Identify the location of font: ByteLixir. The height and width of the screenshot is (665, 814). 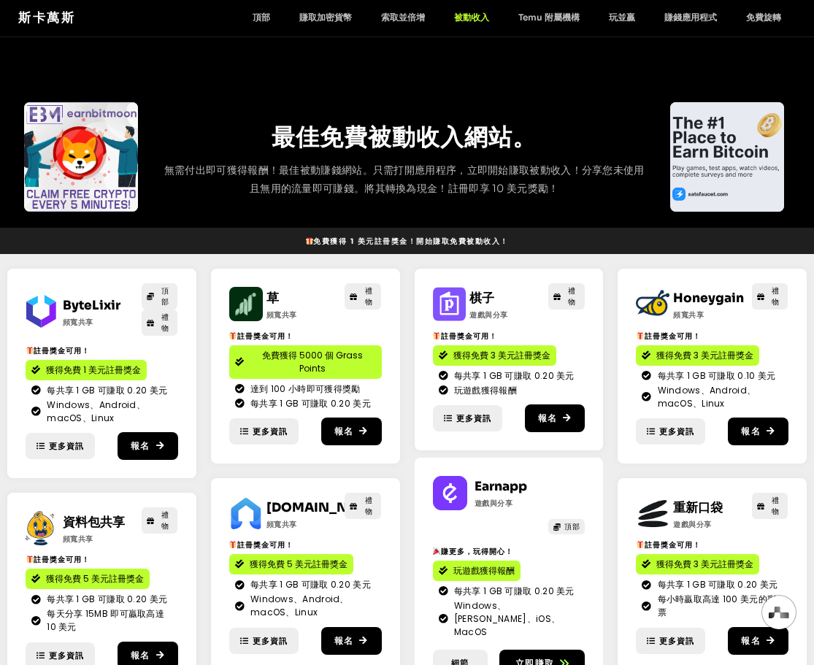
(91, 305).